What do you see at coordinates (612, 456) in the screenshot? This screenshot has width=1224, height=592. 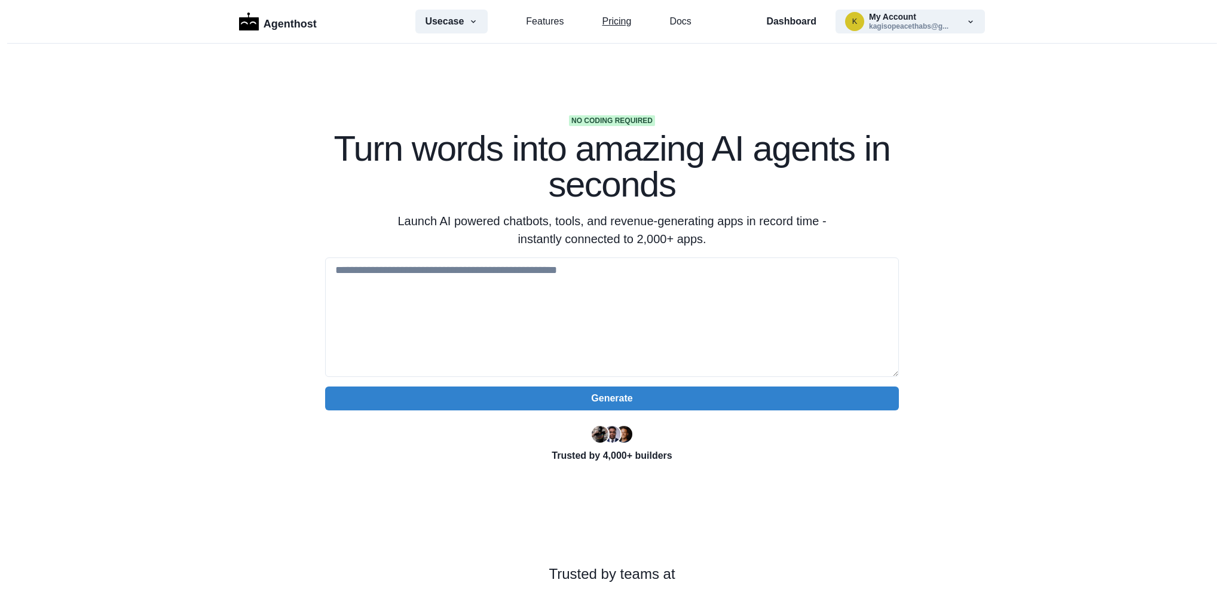 I see `p: Trusted by 4,000+ builders` at bounding box center [612, 456].